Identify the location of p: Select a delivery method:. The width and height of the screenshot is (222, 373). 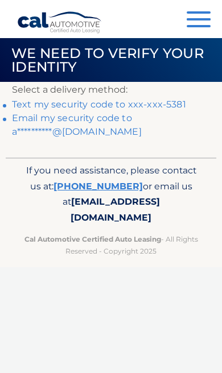
(111, 90).